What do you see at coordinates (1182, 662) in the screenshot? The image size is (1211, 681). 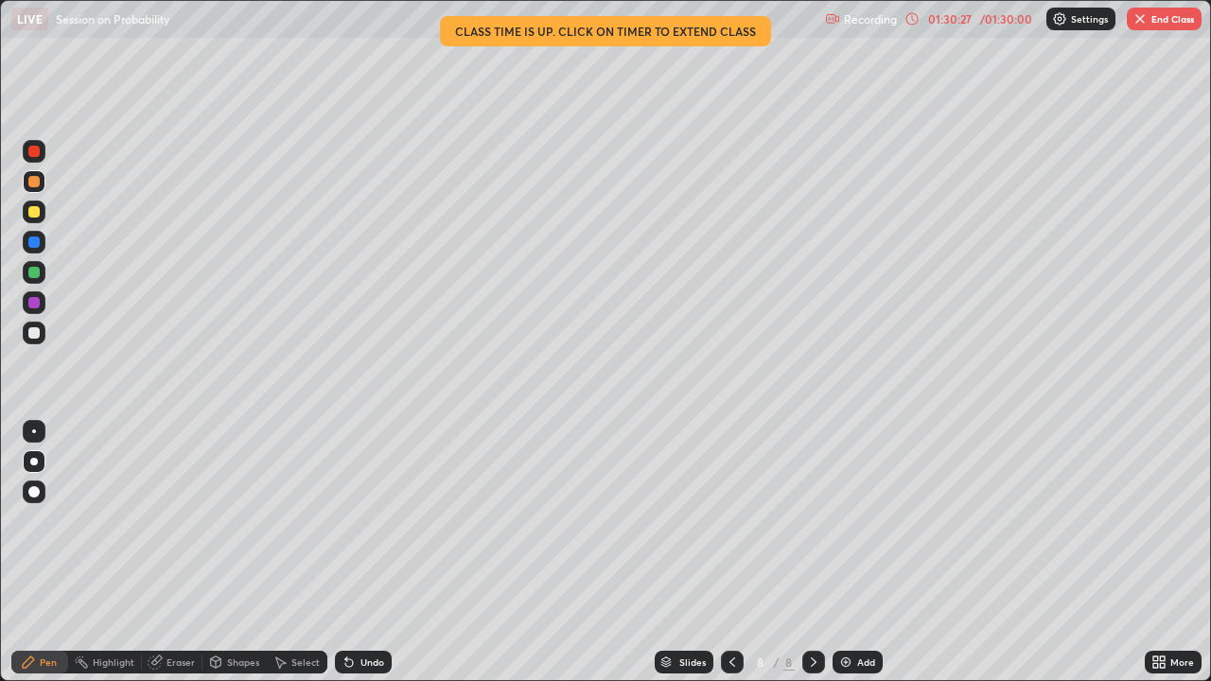 I see `div: More` at bounding box center [1182, 662].